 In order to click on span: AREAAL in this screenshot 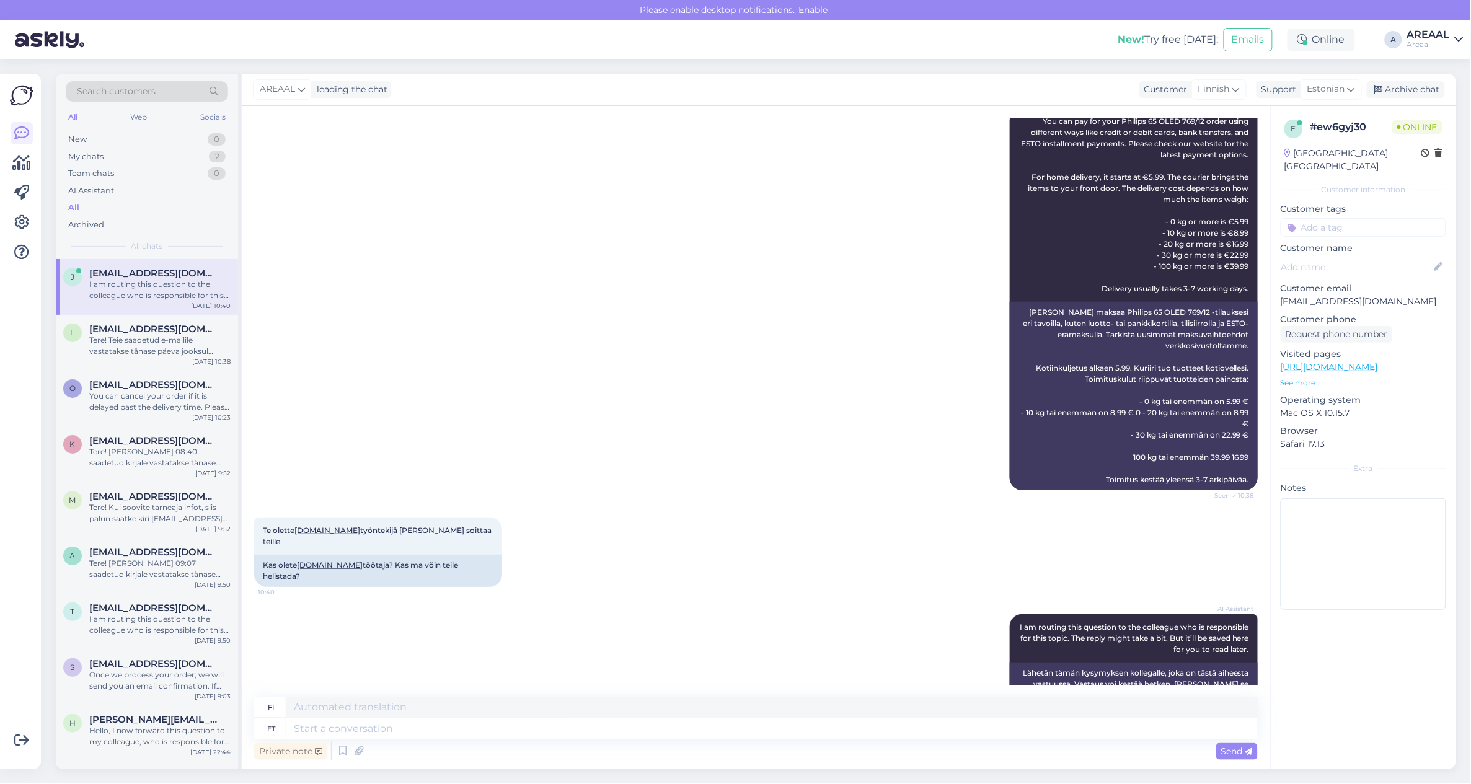, I will do `click(277, 89)`.